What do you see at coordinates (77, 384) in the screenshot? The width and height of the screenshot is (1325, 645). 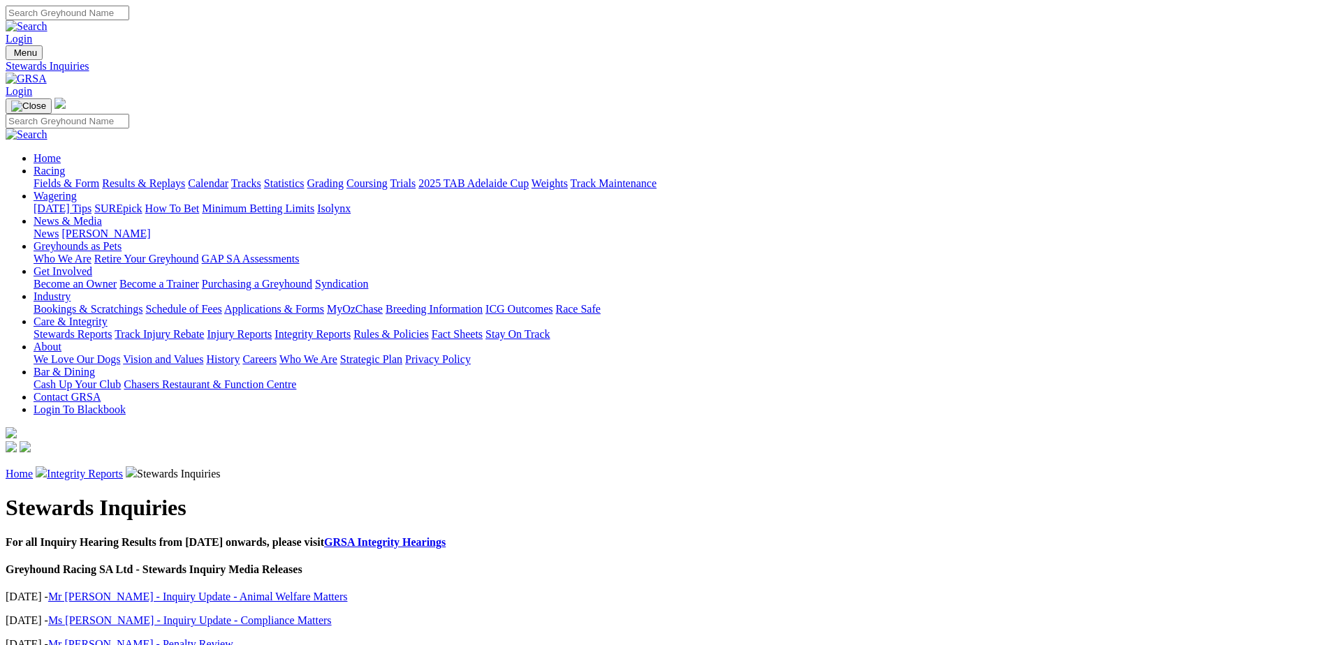 I see `a: Cash Up Your Club` at bounding box center [77, 384].